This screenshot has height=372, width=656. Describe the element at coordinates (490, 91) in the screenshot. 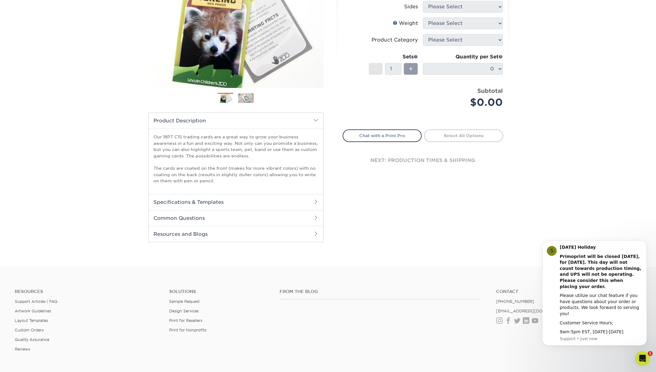

I see `strong: Subtotal` at that location.